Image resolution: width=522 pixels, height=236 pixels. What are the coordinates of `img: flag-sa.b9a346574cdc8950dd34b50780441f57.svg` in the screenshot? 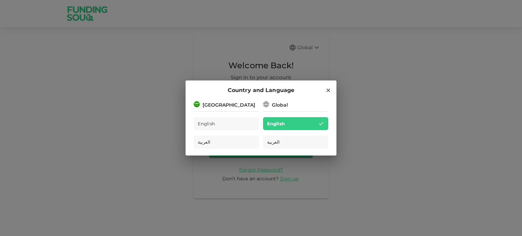 It's located at (197, 104).